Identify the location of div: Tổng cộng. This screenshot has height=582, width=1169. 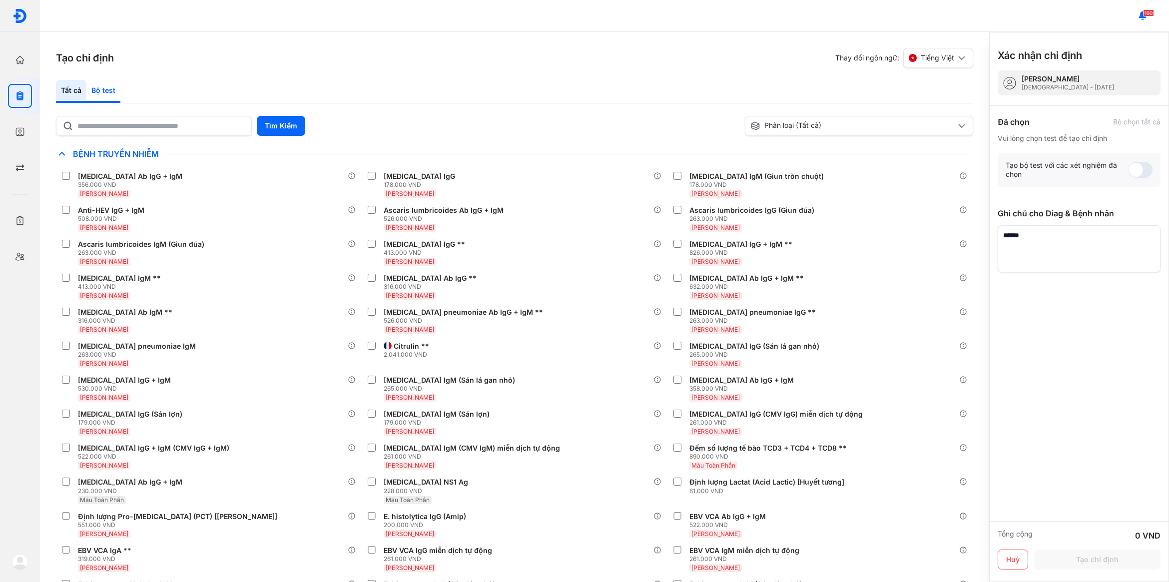
(1015, 535).